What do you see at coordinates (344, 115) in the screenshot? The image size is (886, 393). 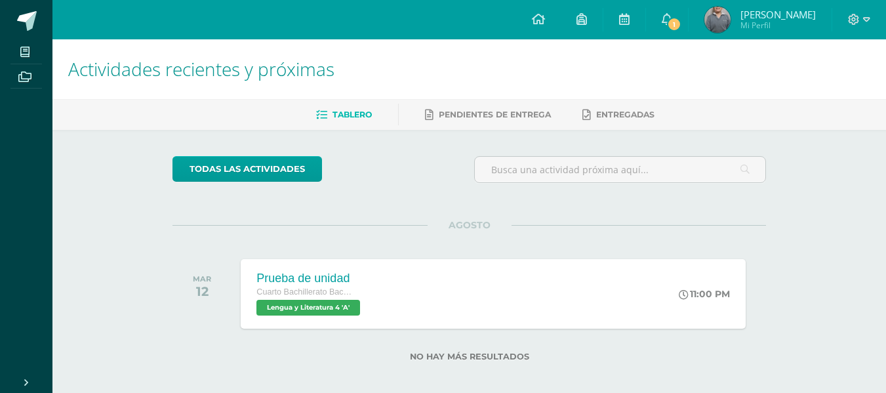 I see `a: Tablero` at bounding box center [344, 115].